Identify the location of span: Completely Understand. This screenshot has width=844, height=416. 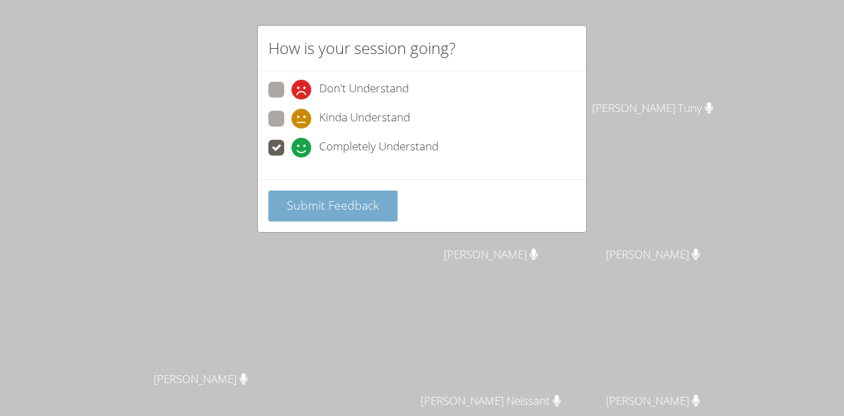
(378, 148).